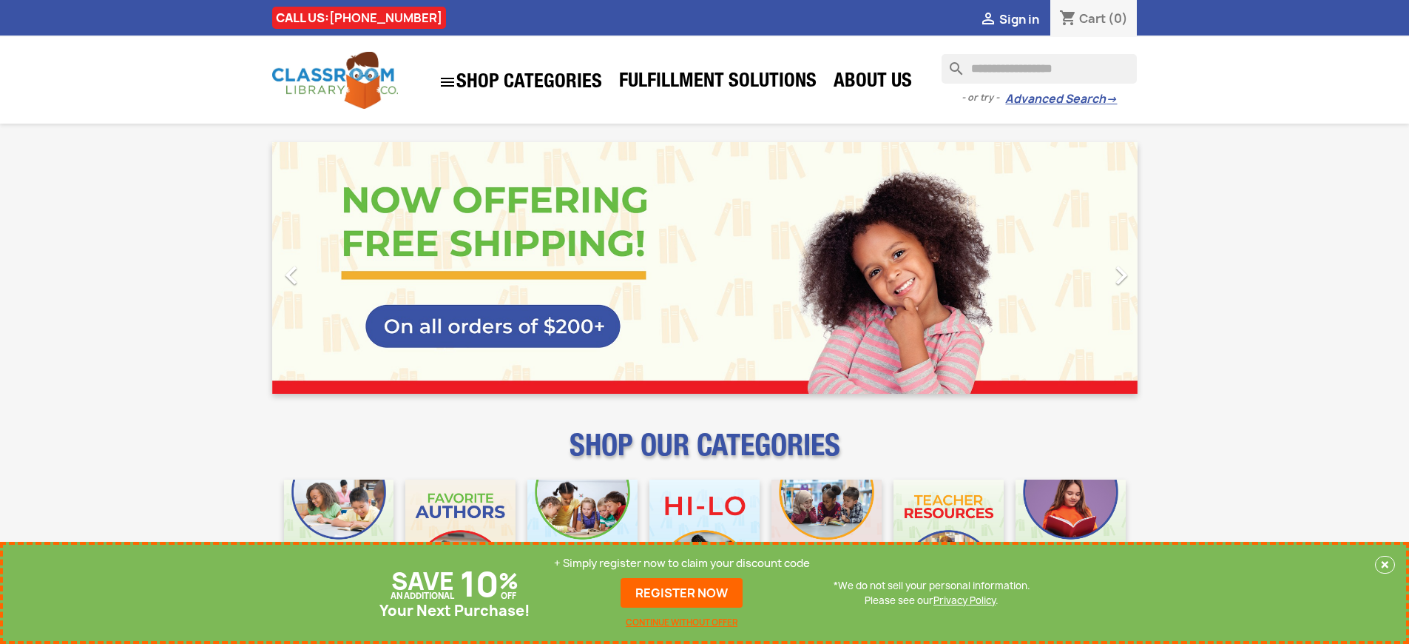  What do you see at coordinates (1039, 69) in the screenshot?
I see `input: Search` at bounding box center [1039, 69].